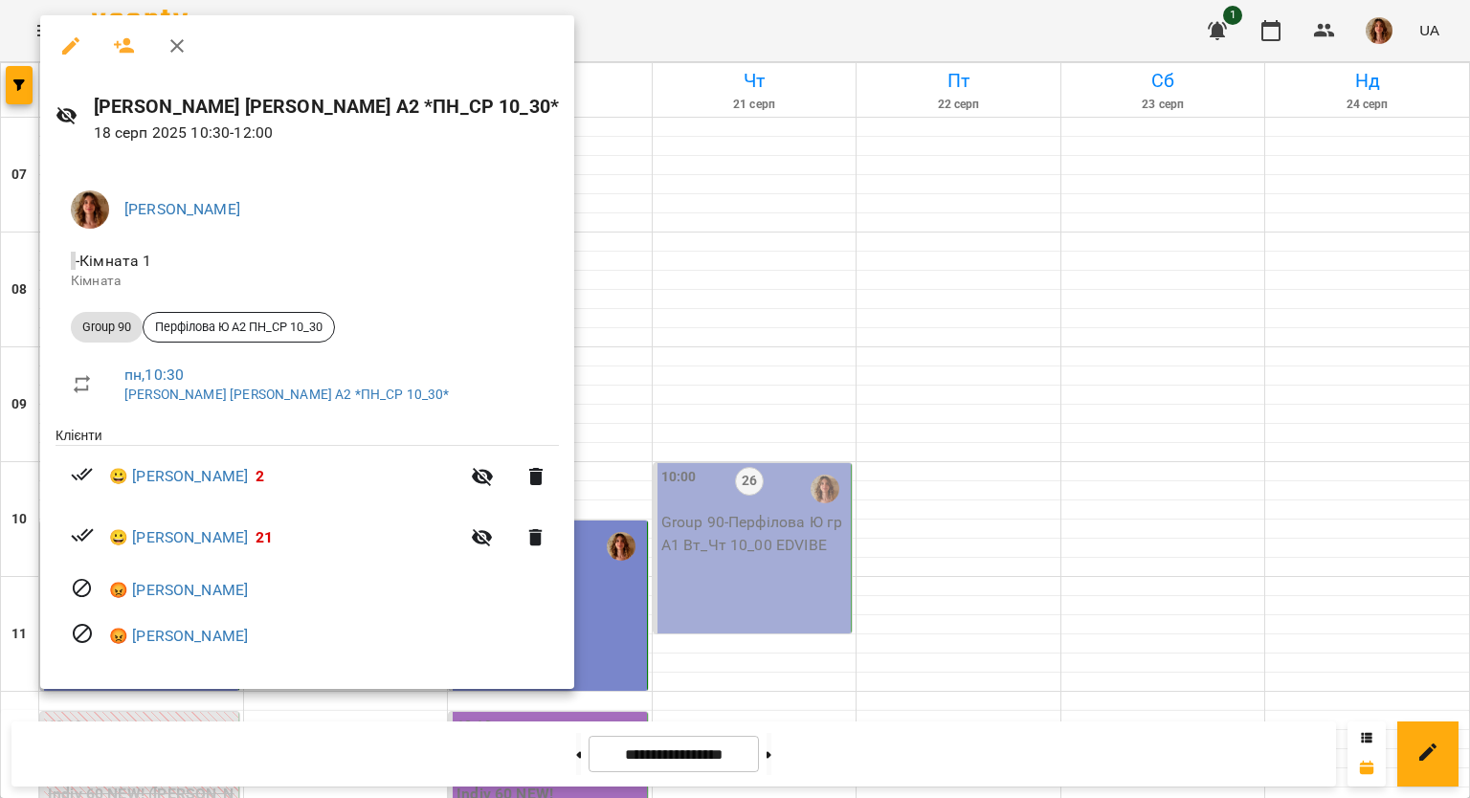  Describe the element at coordinates (264, 537) in the screenshot. I see `span: 21` at that location.